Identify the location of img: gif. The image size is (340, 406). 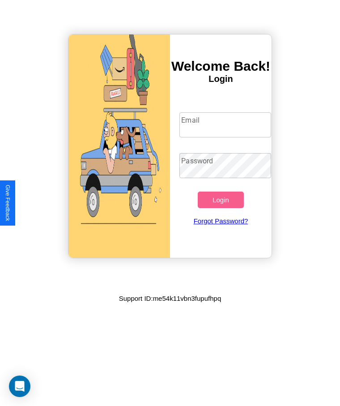
(119, 146).